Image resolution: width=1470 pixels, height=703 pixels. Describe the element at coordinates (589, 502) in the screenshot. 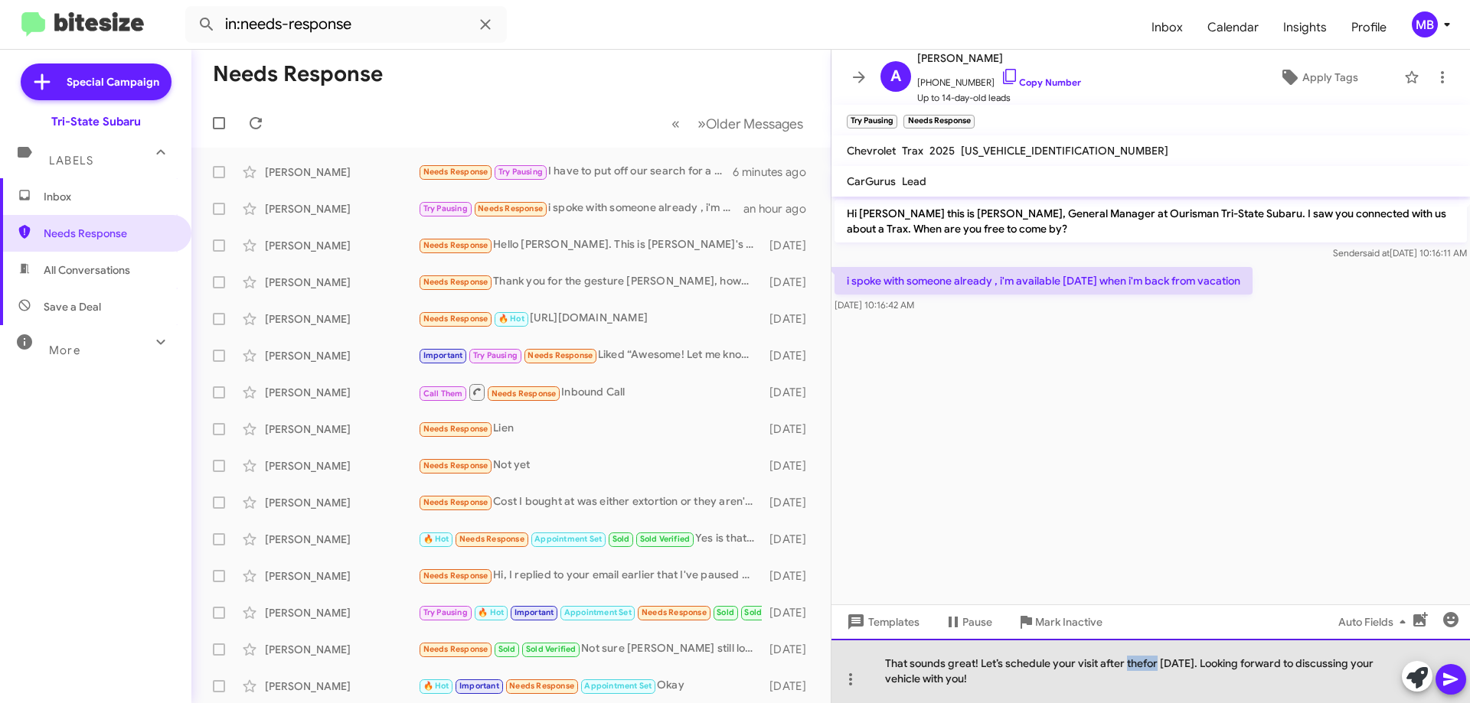

I see `div: Cost I bought at was either extortion or they aren't holding value - I'm in 5 digit hole without ...` at that location.